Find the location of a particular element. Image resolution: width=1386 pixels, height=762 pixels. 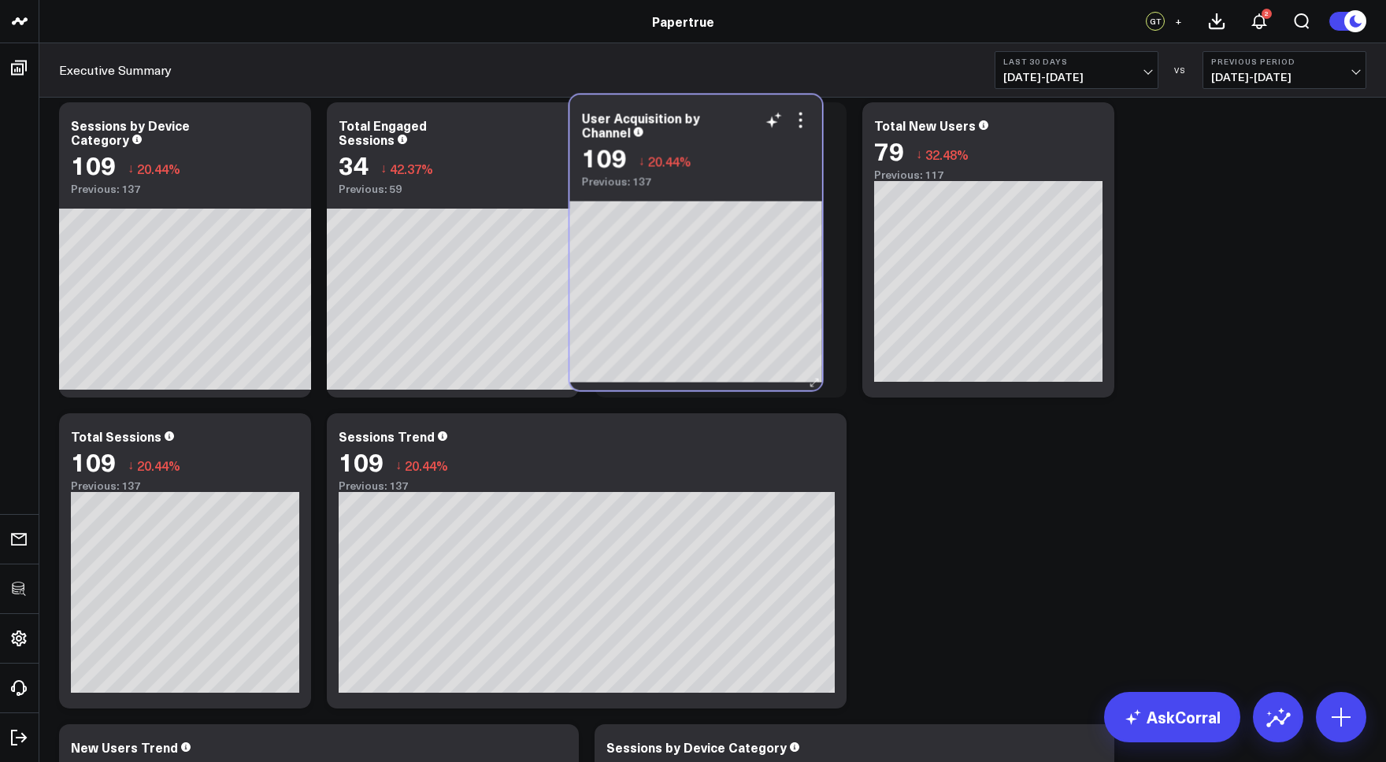

a: Executive Summary is located at coordinates (115, 70).